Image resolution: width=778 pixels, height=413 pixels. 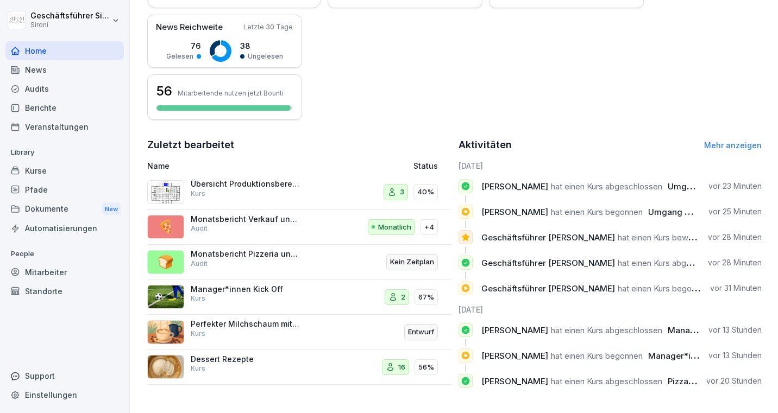 What do you see at coordinates (65, 190) in the screenshot?
I see `div: Pfade` at bounding box center [65, 190].